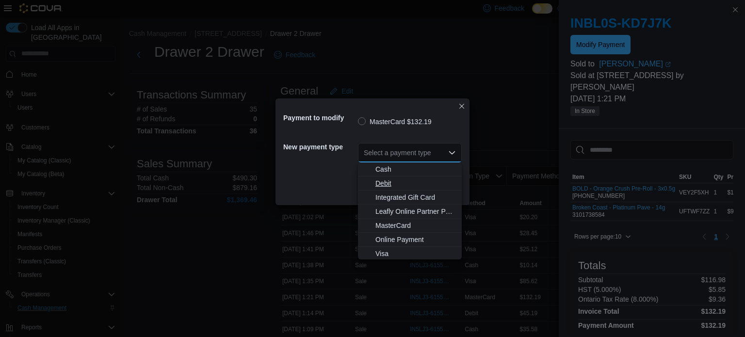  Describe the element at coordinates (410, 198) in the screenshot. I see `button: Integrated Gift Card` at that location.